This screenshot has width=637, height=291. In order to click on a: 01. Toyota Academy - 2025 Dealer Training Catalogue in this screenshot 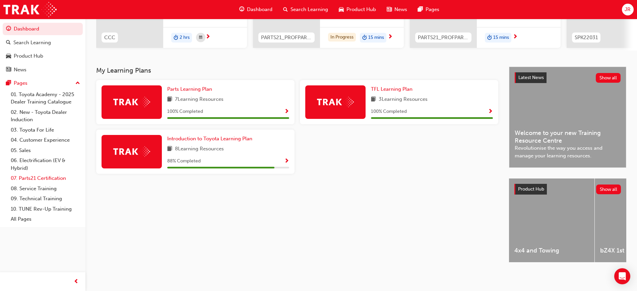, I will do `click(45, 98)`.